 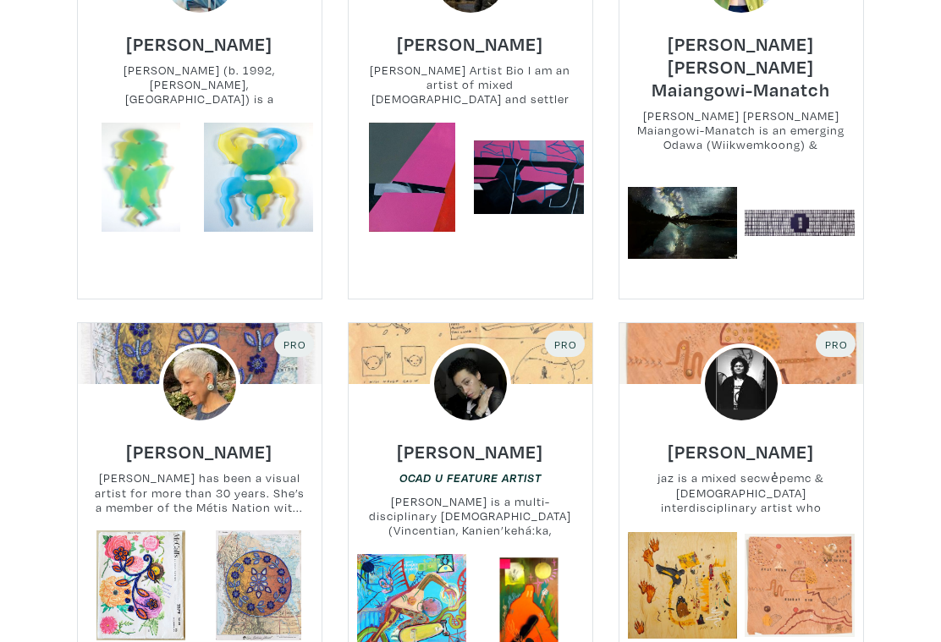 What do you see at coordinates (470, 478) in the screenshot?
I see `em: OCAD U Feature Artist` at bounding box center [470, 478].